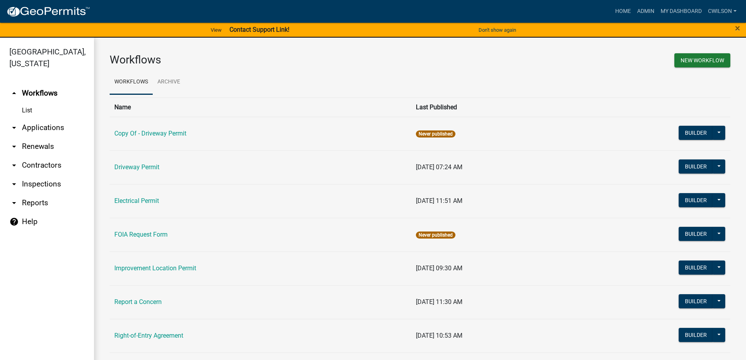 Image resolution: width=746 pixels, height=360 pixels. Describe the element at coordinates (141, 234) in the screenshot. I see `a: FOIA Request Form` at that location.